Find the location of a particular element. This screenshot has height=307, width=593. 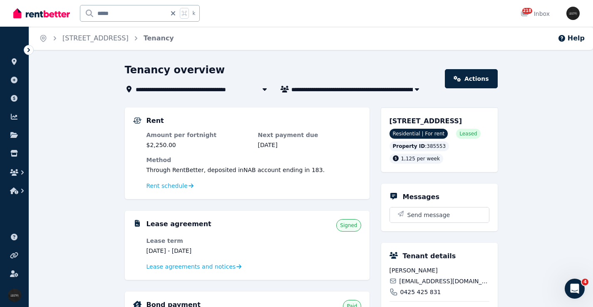

h1: Tenancy overview is located at coordinates (175, 70).